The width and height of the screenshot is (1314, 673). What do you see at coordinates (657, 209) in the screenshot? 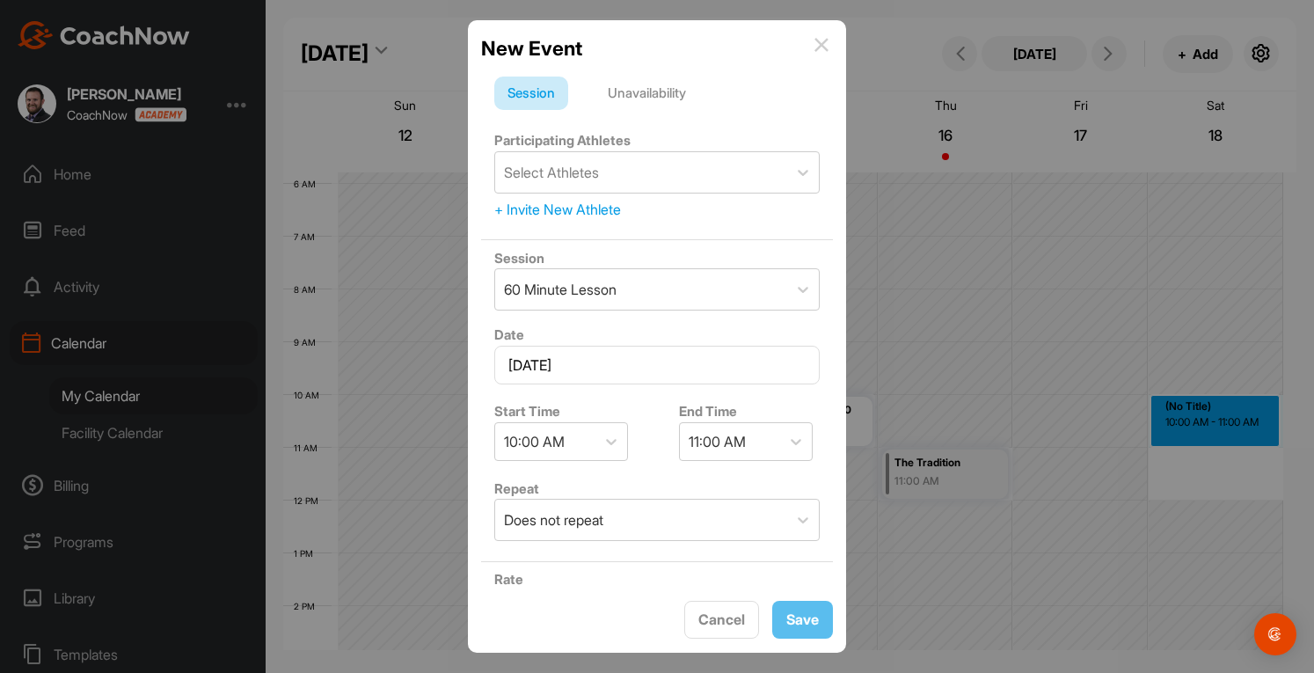
I see `div: + Invite New Athlete` at bounding box center [657, 209].